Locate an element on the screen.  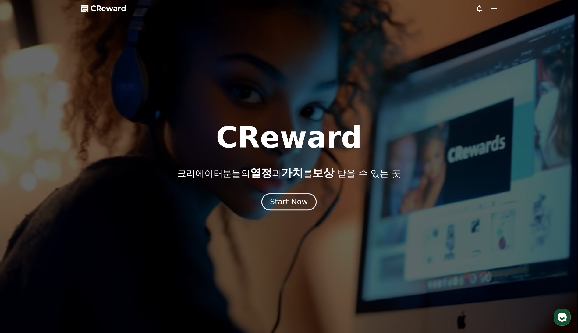
span: 가치 is located at coordinates (292, 172).